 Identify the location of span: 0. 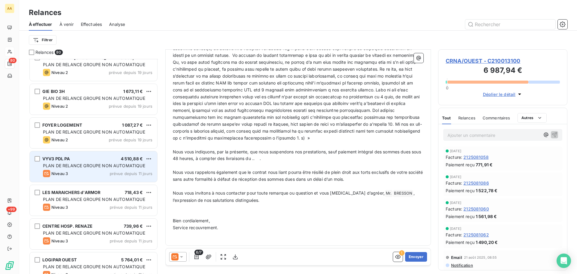
(447, 88).